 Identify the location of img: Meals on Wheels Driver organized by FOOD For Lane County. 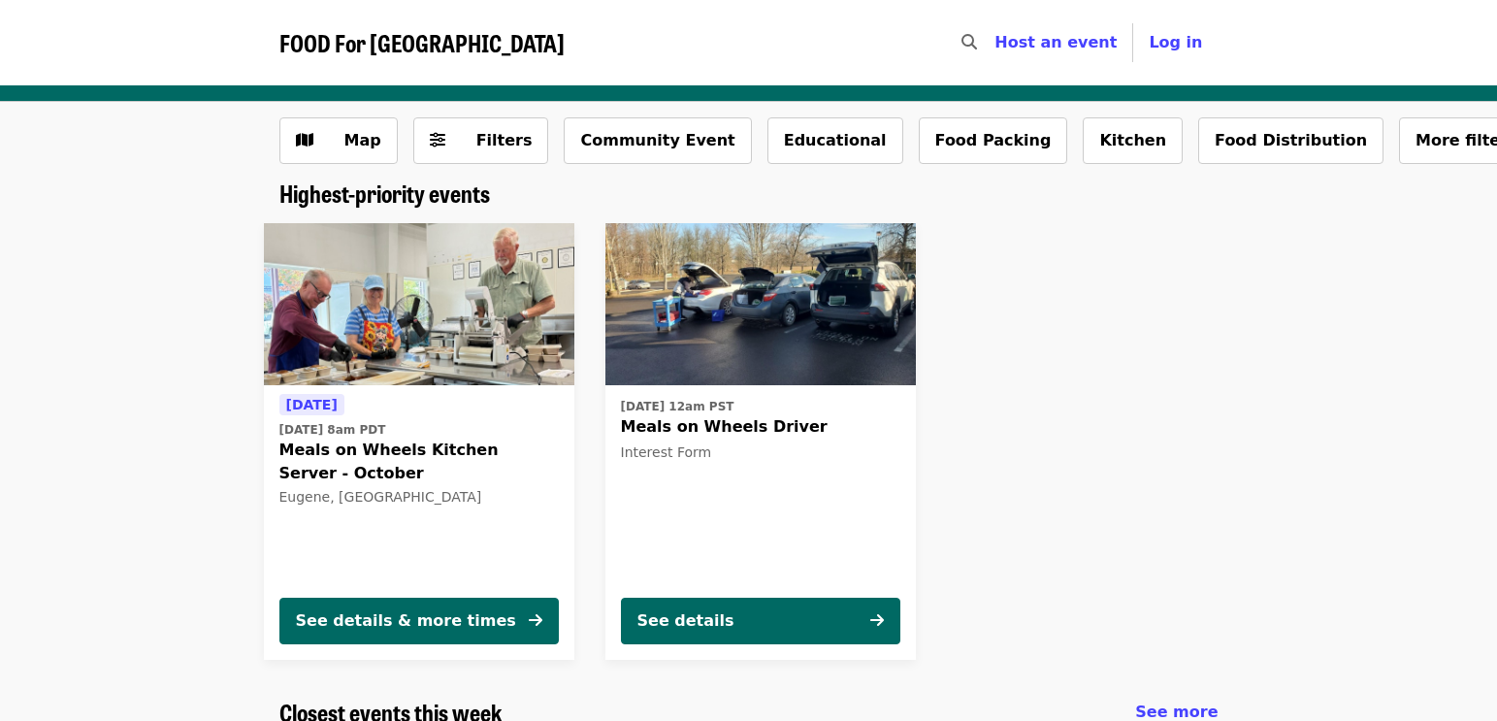
(760, 305).